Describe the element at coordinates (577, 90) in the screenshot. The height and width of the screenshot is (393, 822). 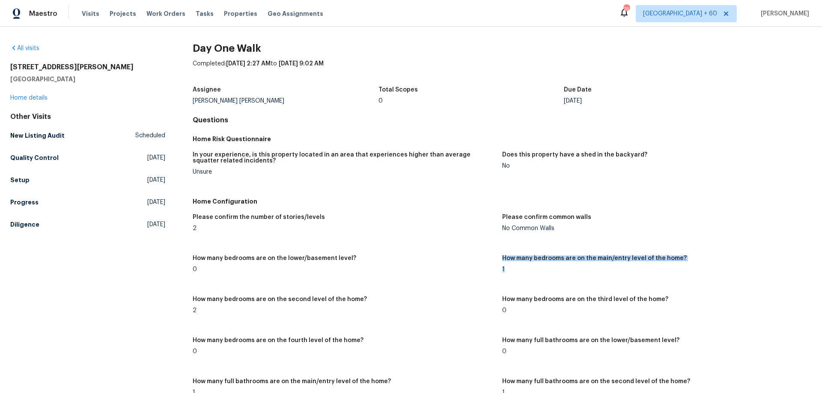
I see `h5: Due Date` at that location.